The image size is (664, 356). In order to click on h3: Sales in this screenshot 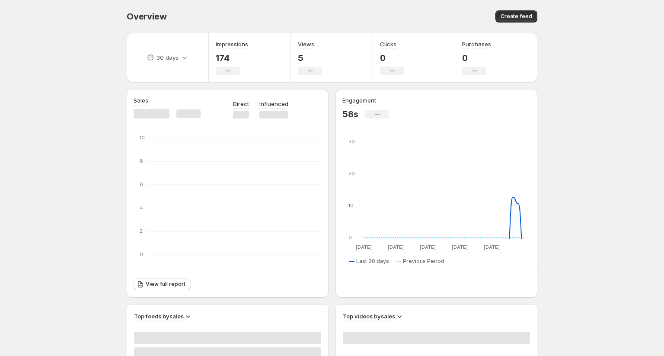, I will do `click(141, 100)`.